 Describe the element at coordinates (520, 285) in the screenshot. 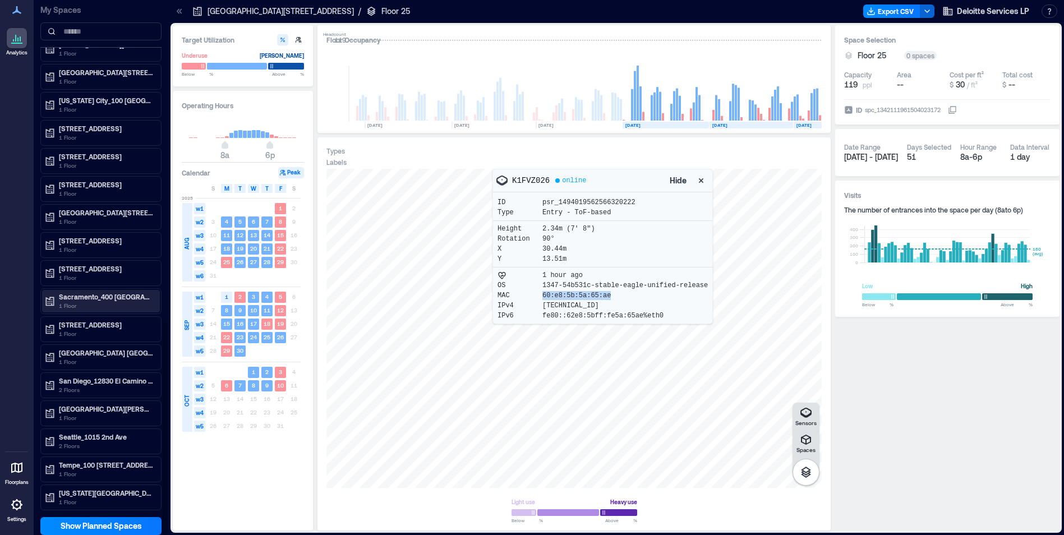

I see `p: OS` at that location.